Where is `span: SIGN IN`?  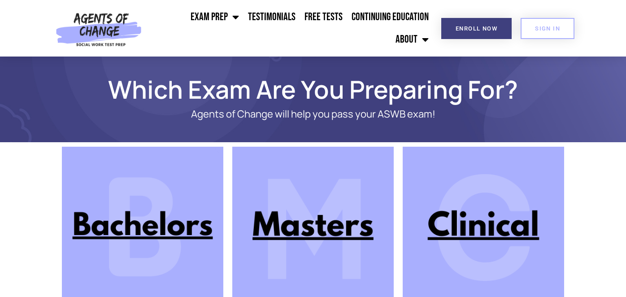 span: SIGN IN is located at coordinates (547, 28).